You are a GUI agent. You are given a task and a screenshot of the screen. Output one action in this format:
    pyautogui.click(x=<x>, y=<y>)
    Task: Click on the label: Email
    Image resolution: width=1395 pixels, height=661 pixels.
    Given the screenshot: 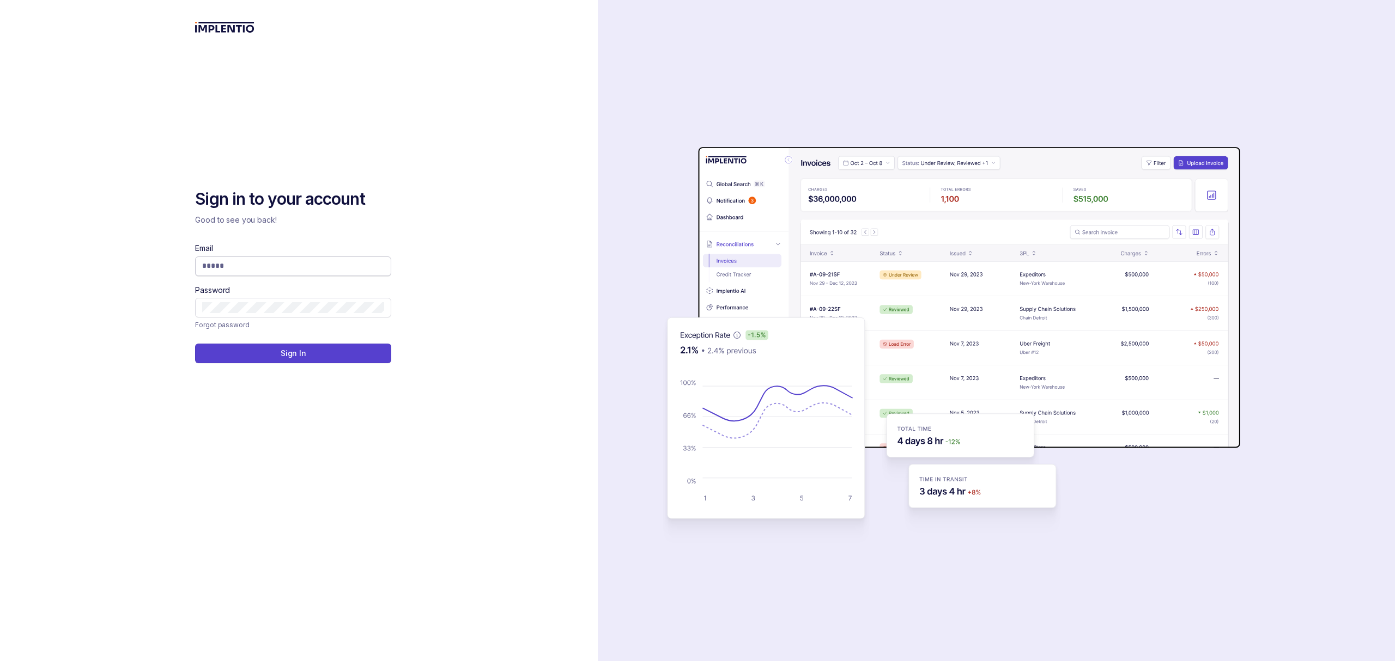 What is the action you would take?
    pyautogui.click(x=204, y=248)
    